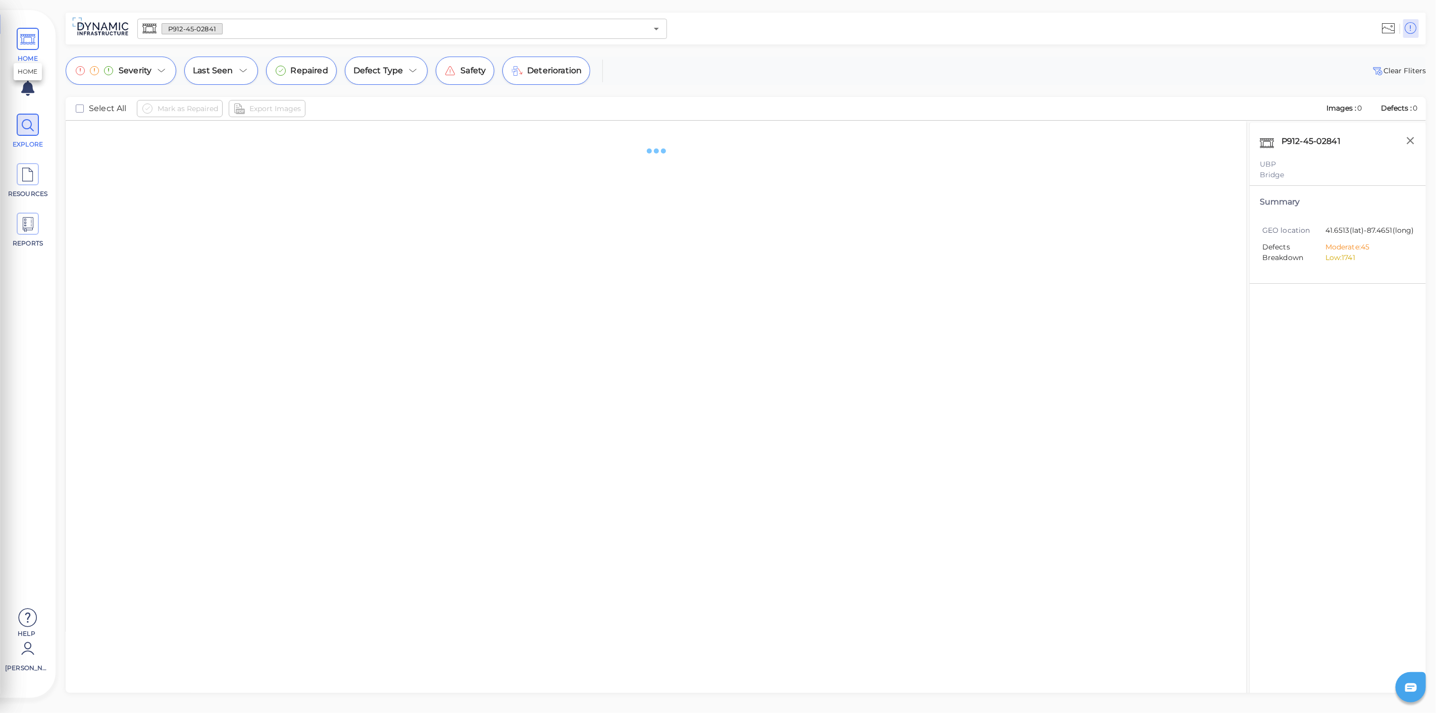 This screenshot has width=1436, height=713. What do you see at coordinates (1338, 202) in the screenshot?
I see `div: Summary` at bounding box center [1338, 202].